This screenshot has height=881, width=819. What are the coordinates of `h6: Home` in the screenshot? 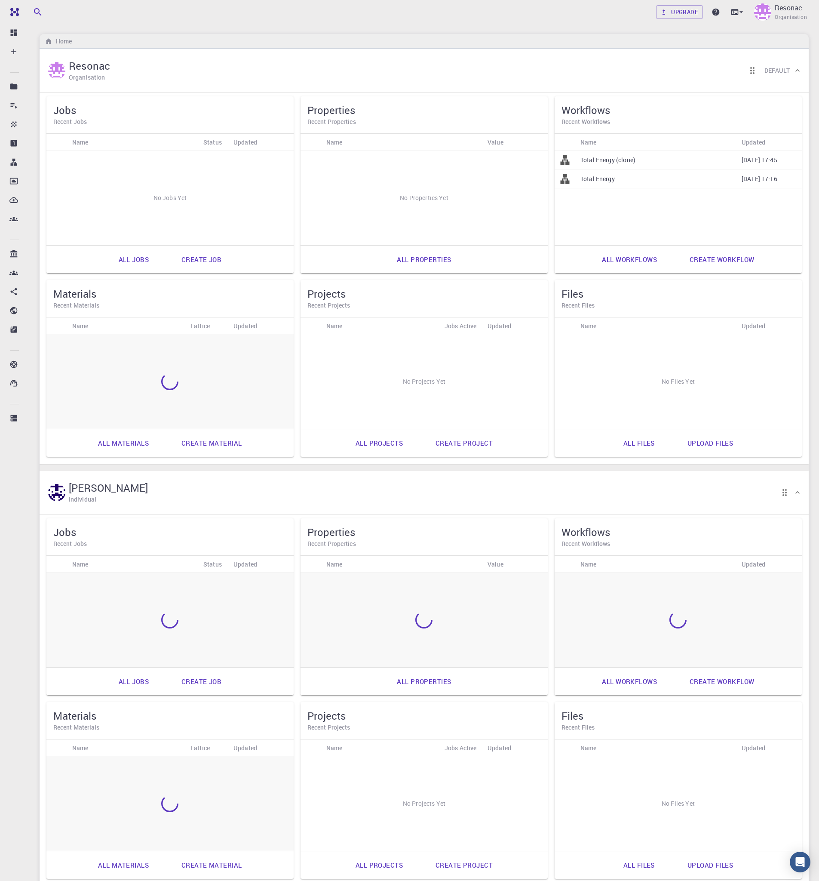 It's located at (62, 41).